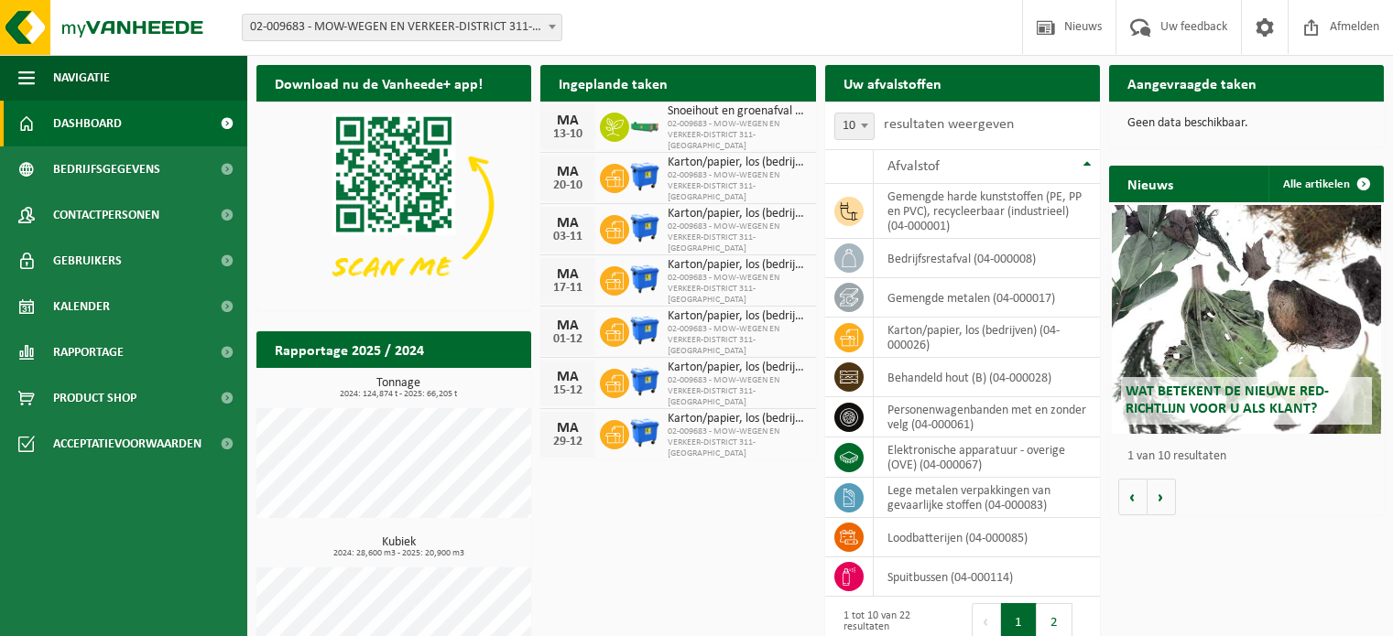 The height and width of the screenshot is (636, 1393). What do you see at coordinates (986, 458) in the screenshot?
I see `td: elektronische apparatuur - overige (OVE) (04-000067)` at bounding box center [986, 458].